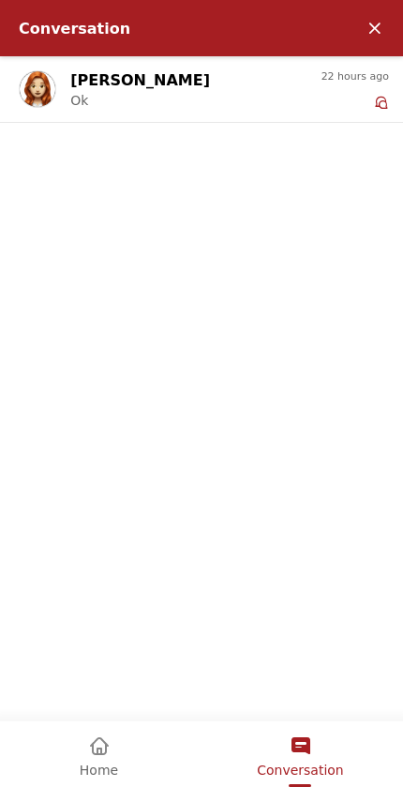  Describe the element at coordinates (356, 77) in the screenshot. I see `span: 22 hours ago` at that location.